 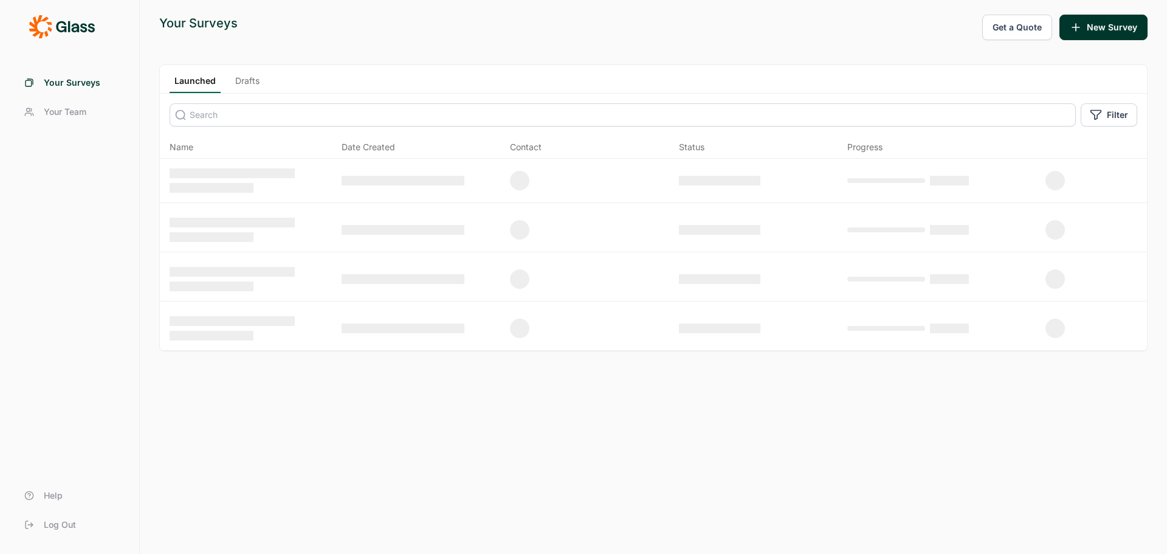 I want to click on span: Your Surveys, so click(x=72, y=83).